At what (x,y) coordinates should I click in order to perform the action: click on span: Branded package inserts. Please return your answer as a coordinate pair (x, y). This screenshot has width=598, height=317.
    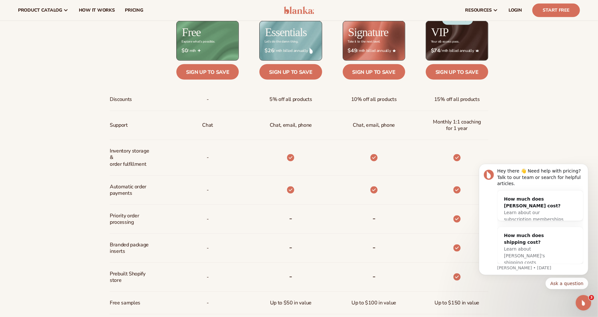
    Looking at the image, I should click on (131, 248).